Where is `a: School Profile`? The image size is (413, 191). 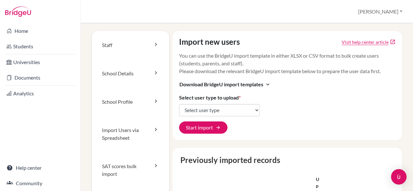
a: School Profile is located at coordinates (130, 102).